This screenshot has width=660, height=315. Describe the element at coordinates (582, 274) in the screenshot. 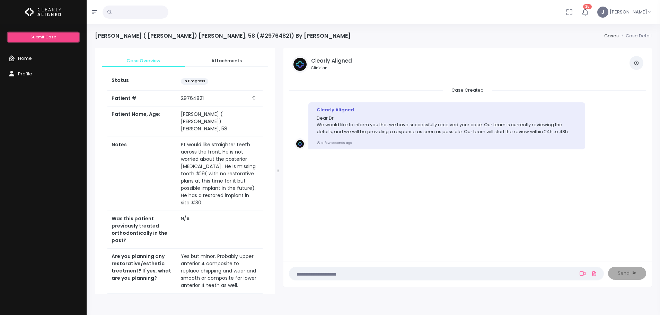

I see `a: Add Loom Video` at that location.